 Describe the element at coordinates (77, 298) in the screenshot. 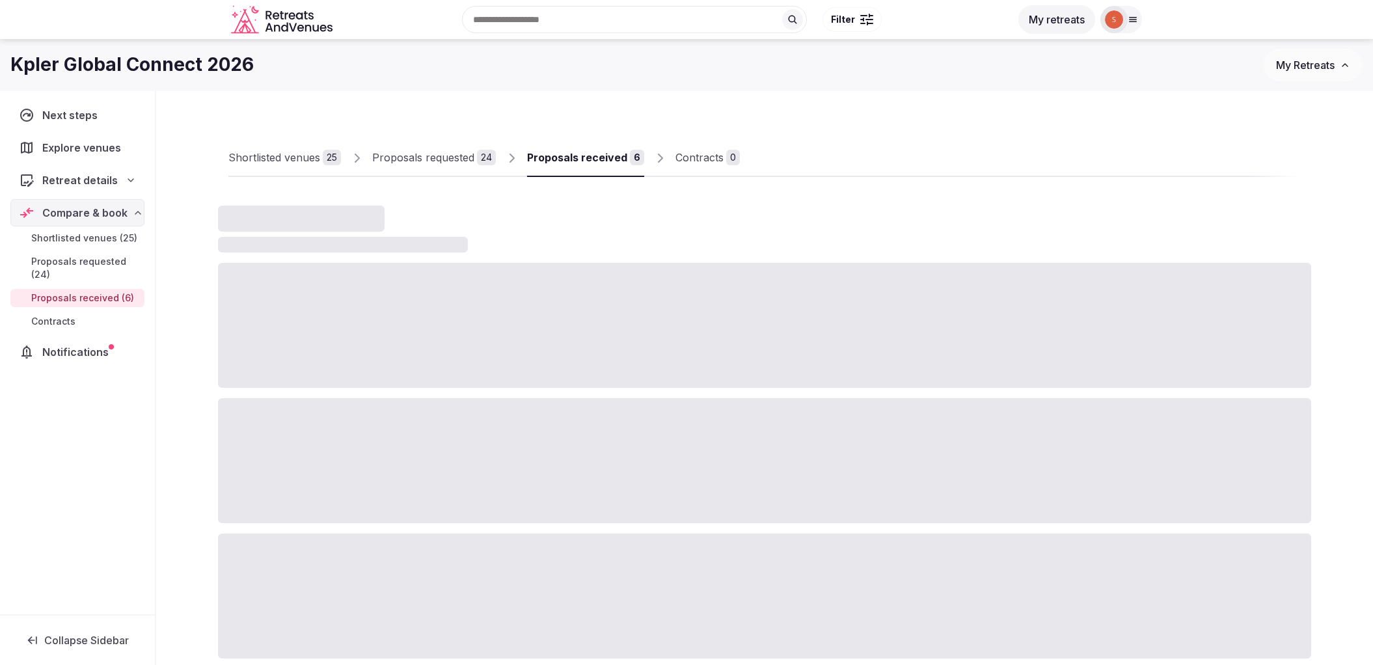

I see `a: Proposals received (6)` at that location.